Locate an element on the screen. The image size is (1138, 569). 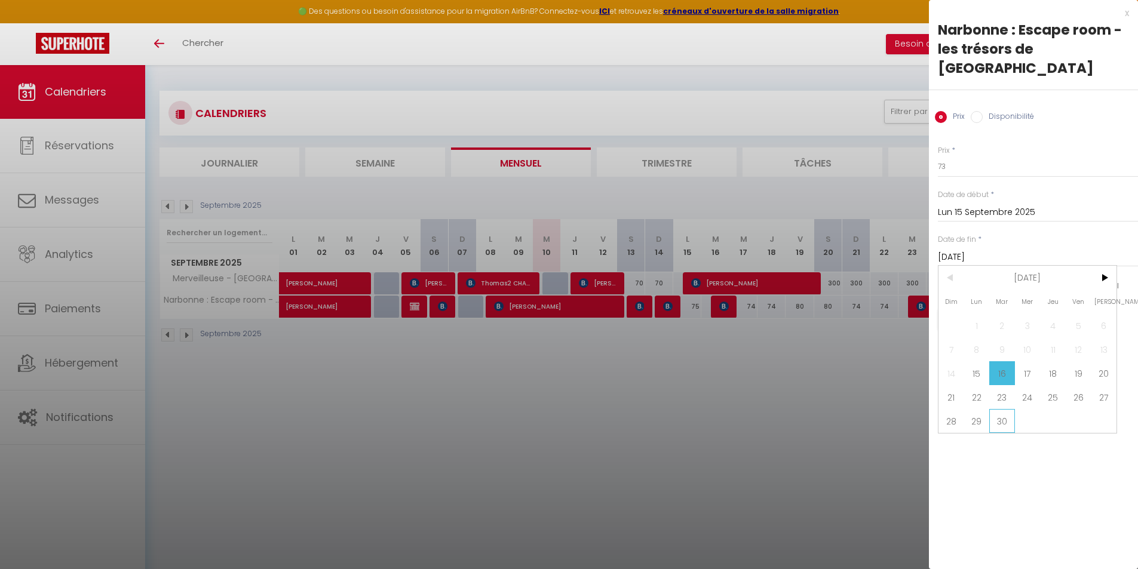
div: x is located at coordinates (1028, 13).